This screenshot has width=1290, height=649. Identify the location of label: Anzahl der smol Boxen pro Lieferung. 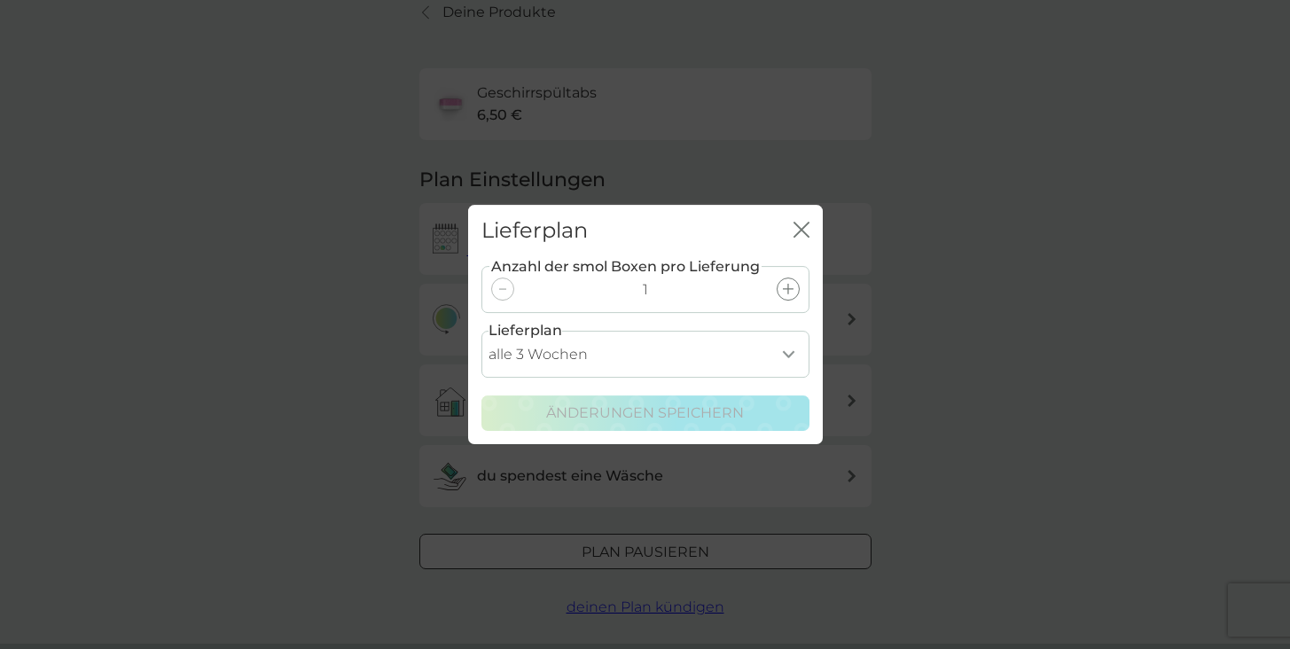
(625, 267).